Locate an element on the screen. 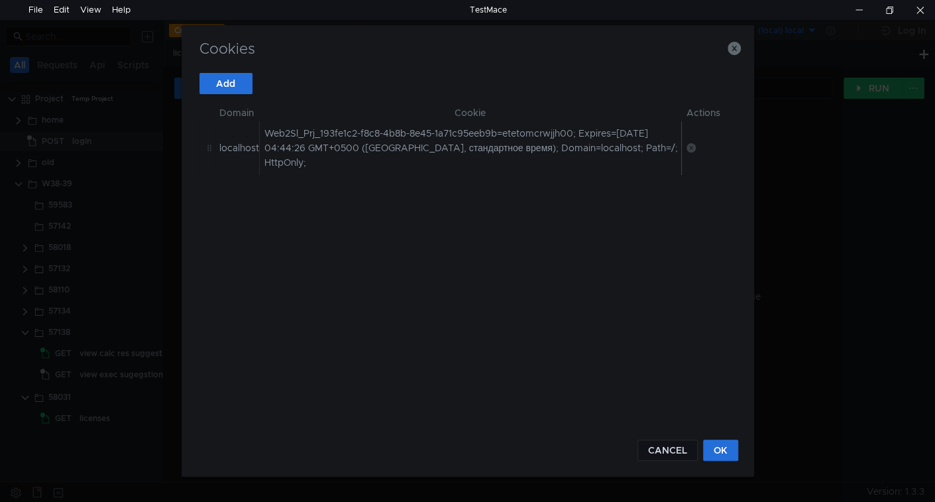 This screenshot has width=935, height=502. td: localhost is located at coordinates (237, 148).